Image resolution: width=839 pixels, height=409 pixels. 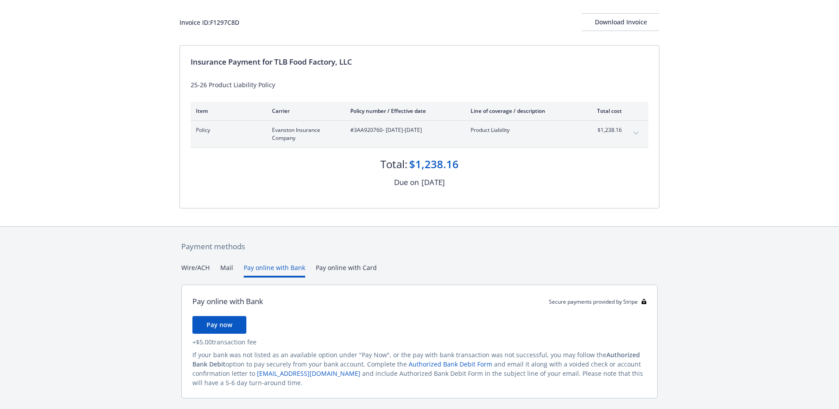 I want to click on div: Due on, so click(x=406, y=182).